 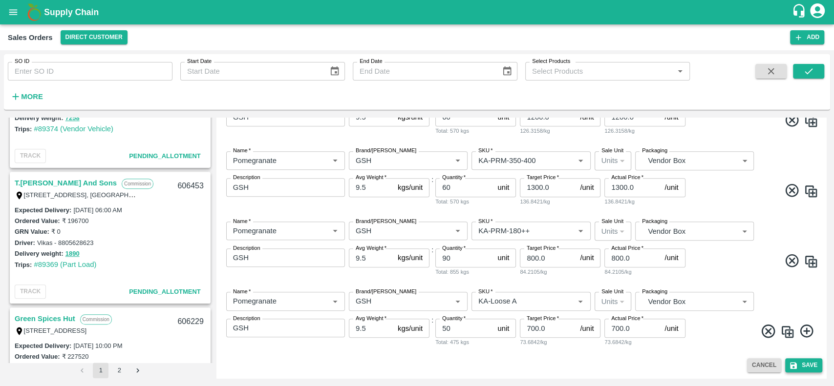 I want to click on label: Ordered Value:, so click(x=37, y=357).